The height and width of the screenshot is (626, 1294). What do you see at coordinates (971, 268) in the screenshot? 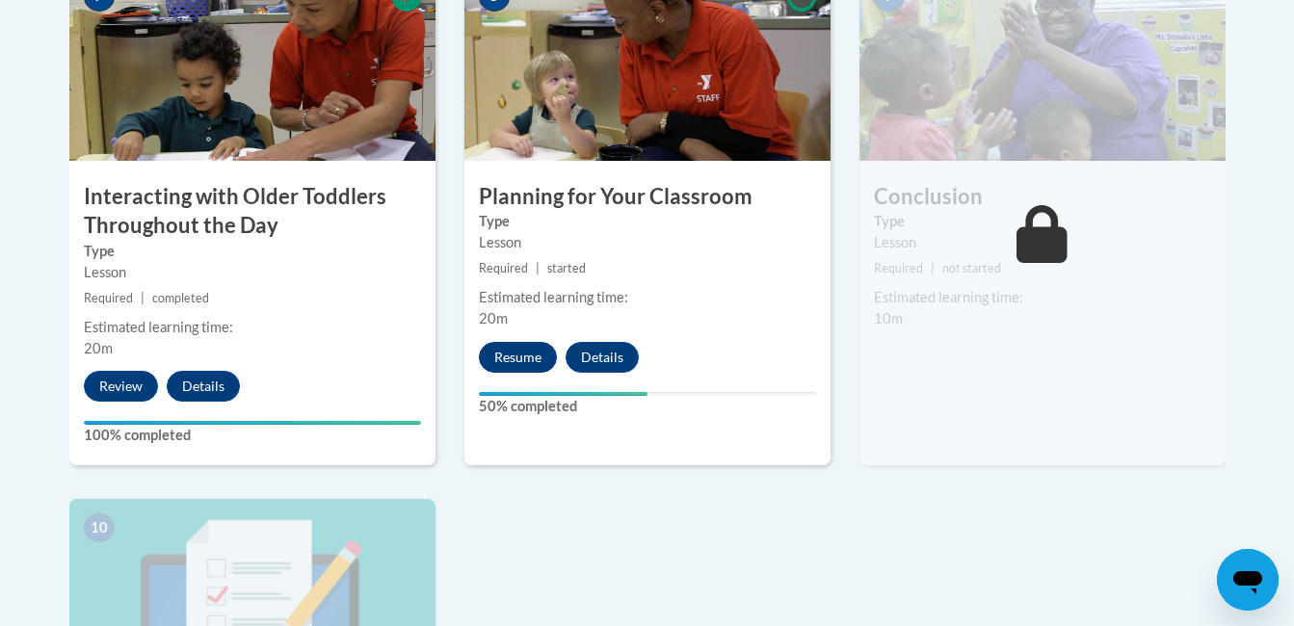
I see `span: not started` at bounding box center [971, 268].